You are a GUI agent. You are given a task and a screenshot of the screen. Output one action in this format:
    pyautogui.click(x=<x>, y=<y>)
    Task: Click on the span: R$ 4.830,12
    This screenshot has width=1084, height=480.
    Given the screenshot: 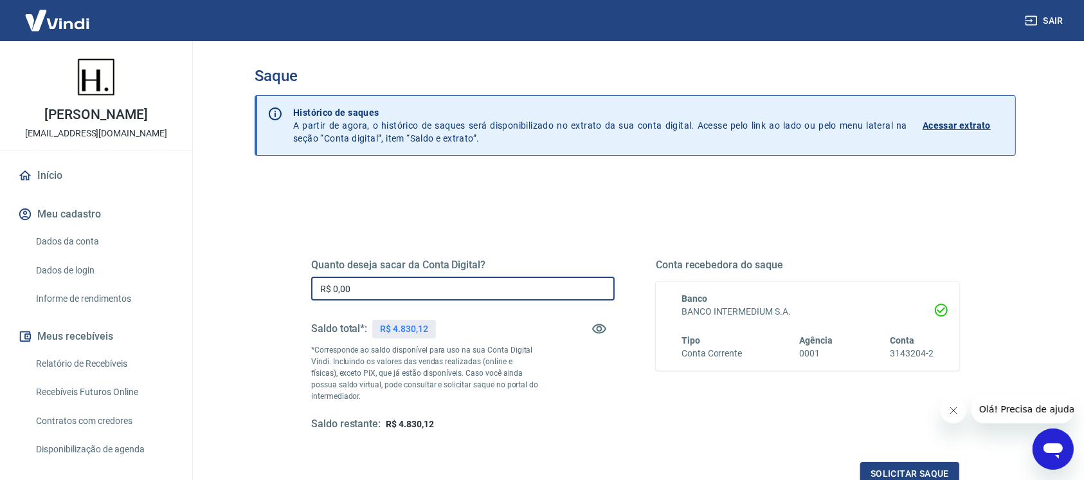 What is the action you would take?
    pyautogui.click(x=410, y=424)
    